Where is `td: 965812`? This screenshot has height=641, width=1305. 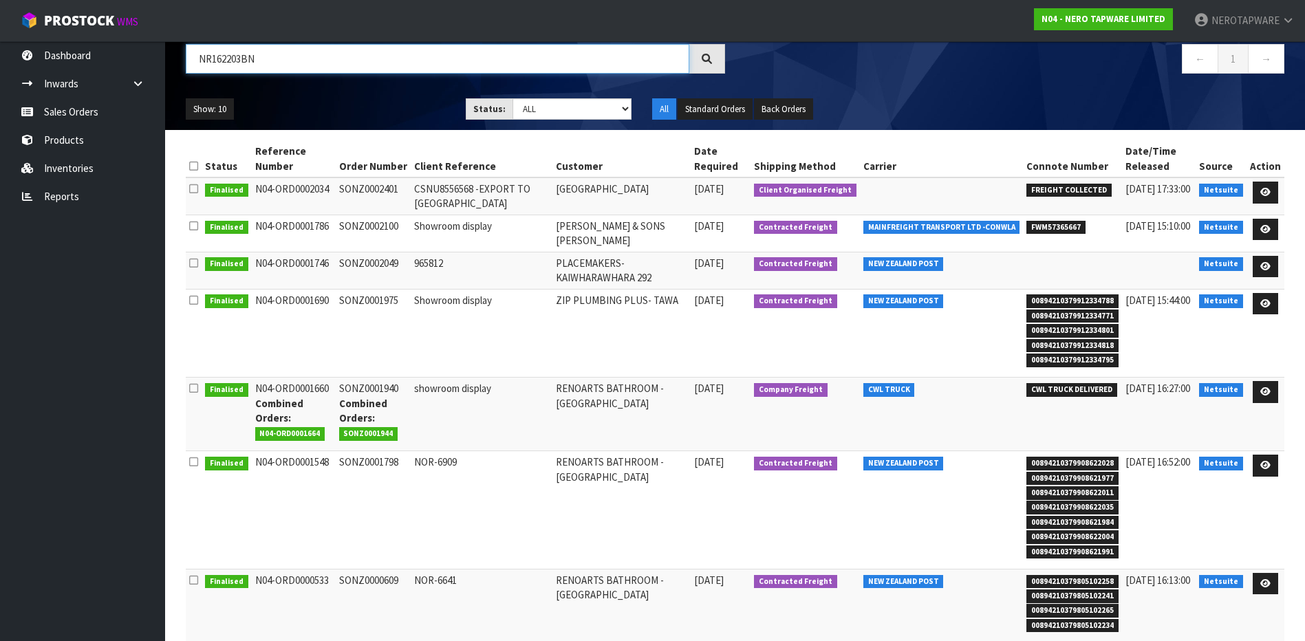 td: 965812 is located at coordinates (481, 270).